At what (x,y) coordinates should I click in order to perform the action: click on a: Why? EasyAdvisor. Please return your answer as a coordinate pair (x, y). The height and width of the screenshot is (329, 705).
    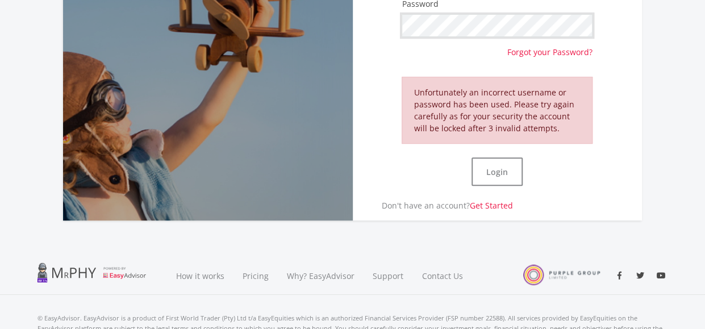
    Looking at the image, I should click on (320, 275).